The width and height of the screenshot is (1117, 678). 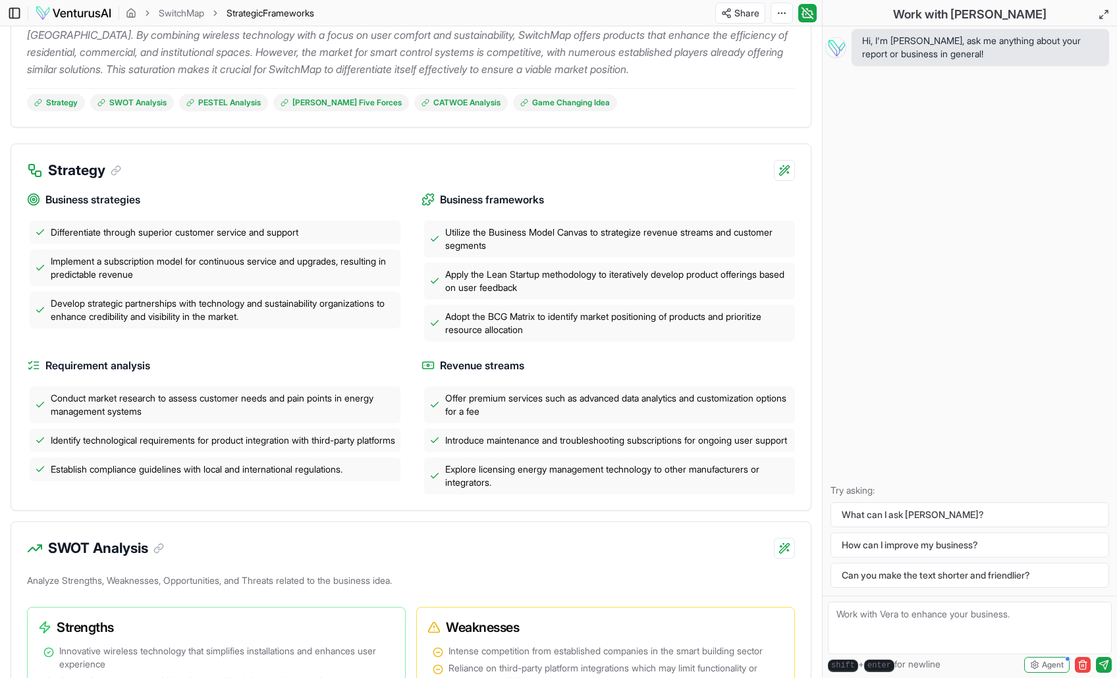 What do you see at coordinates (223, 310) in the screenshot?
I see `span: Develop strategic partnerships with technology and sustainability organizations to enhance credib...` at bounding box center [223, 310].